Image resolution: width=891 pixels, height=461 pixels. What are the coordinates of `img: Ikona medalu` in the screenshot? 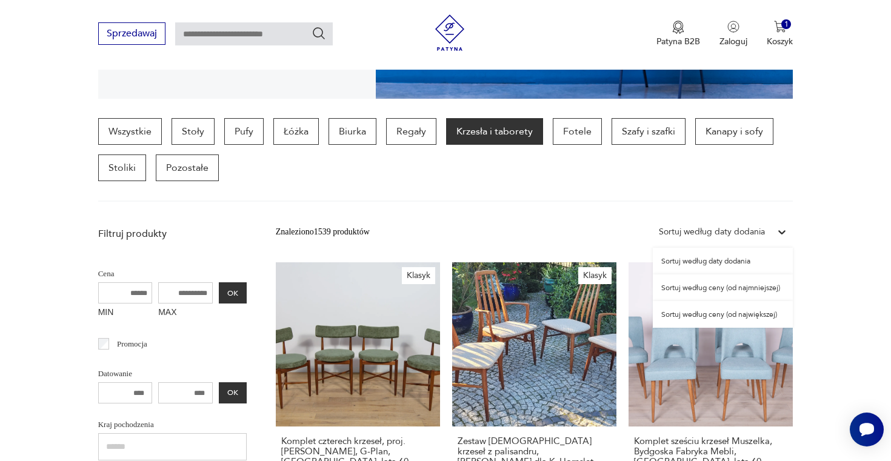 It's located at (678, 27).